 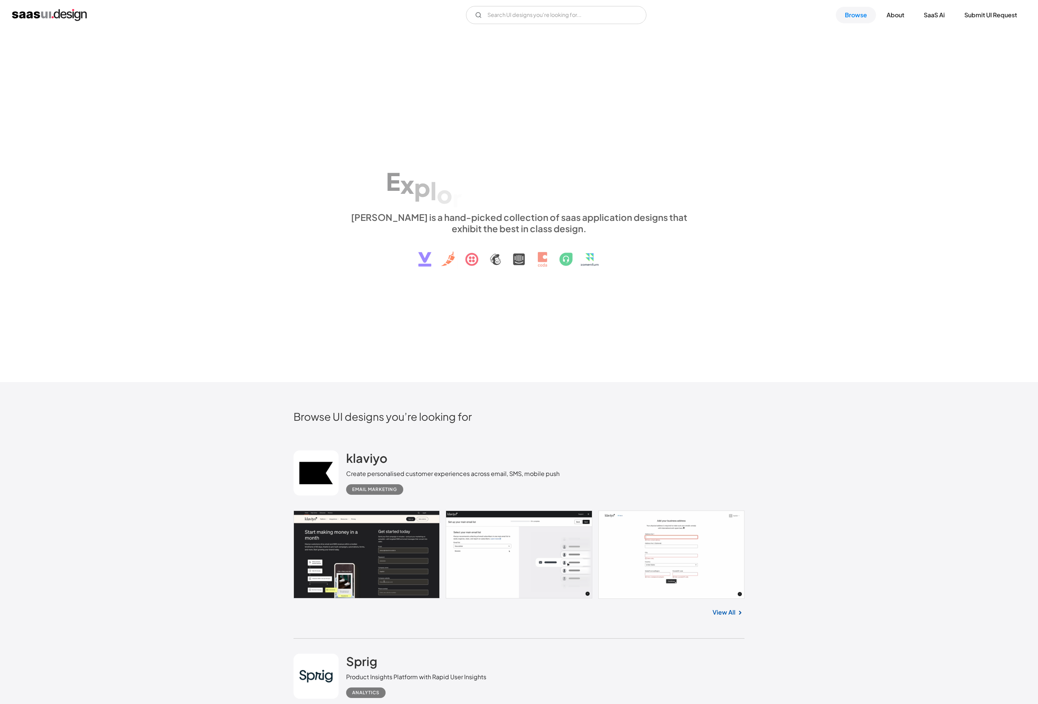 I want to click on div: o, so click(x=445, y=194).